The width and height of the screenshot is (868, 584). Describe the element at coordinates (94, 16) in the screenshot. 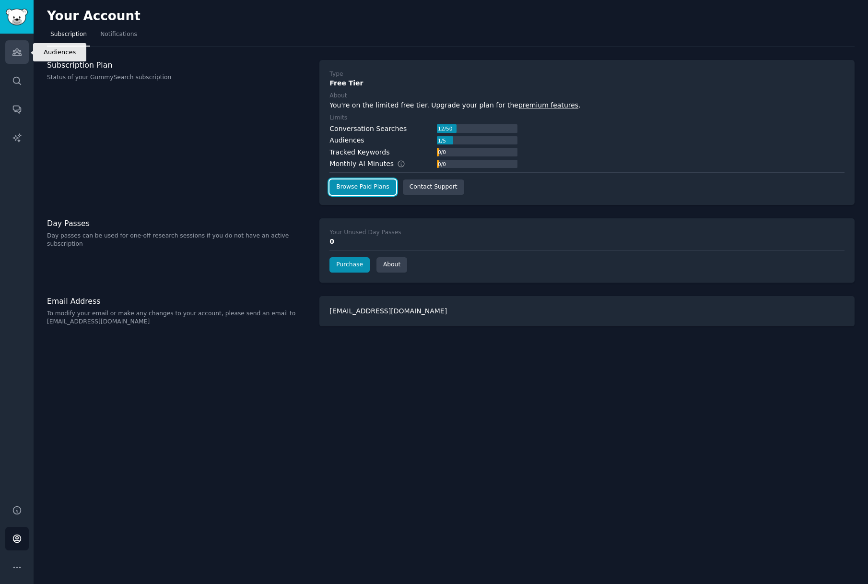

I see `h2: Your Account` at that location.